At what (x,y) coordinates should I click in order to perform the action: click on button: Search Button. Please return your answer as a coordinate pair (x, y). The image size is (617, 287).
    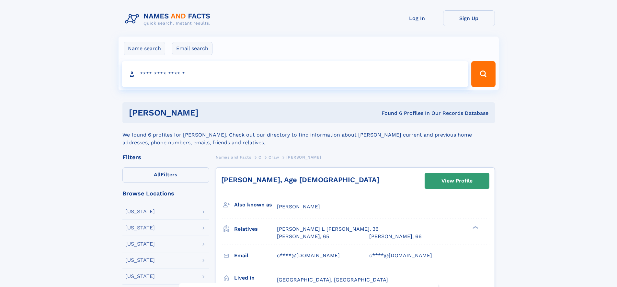
    Looking at the image, I should click on (483, 74).